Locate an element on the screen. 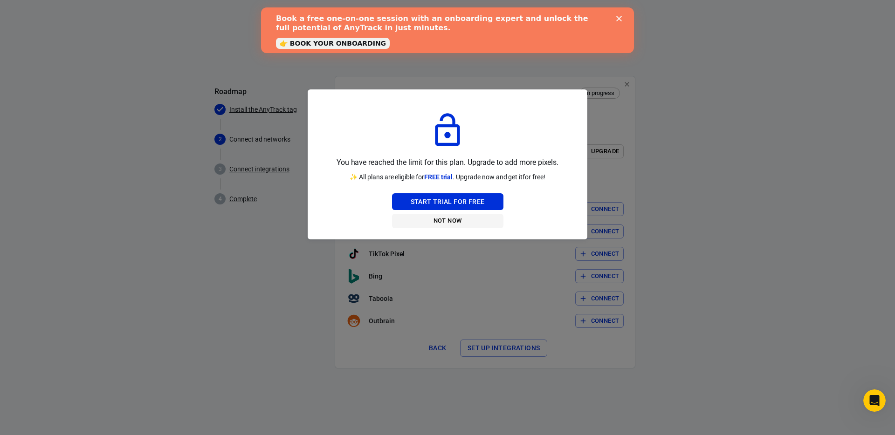  a: 👉 BOOK YOUR ONBOARDING is located at coordinates (72, 36).